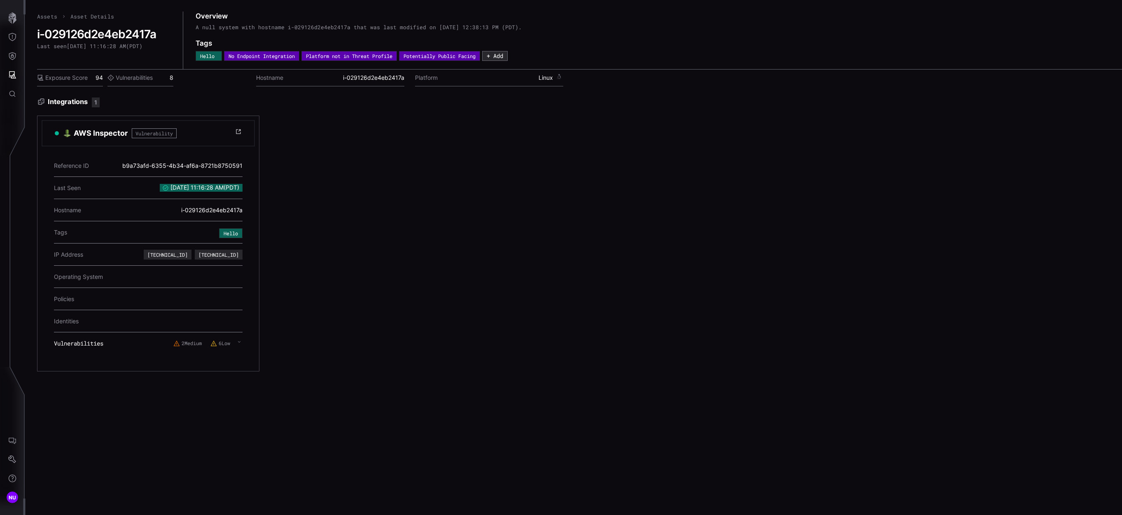 The height and width of the screenshot is (515, 1122). Describe the element at coordinates (64, 299) in the screenshot. I see `span: Policies` at that location.